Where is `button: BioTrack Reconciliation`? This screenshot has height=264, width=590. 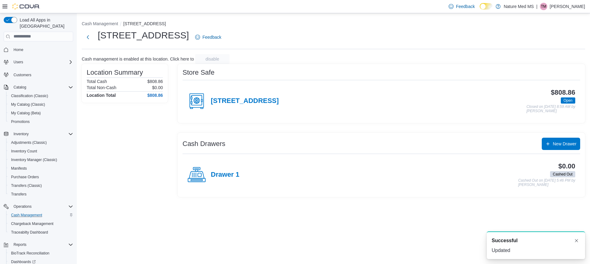
button: BioTrack Reconciliation is located at coordinates (41, 253).